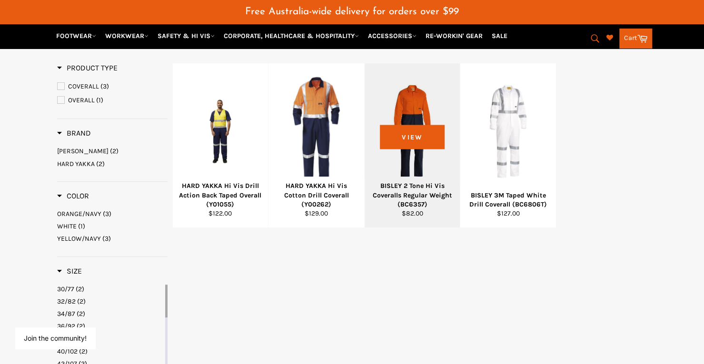 The height and width of the screenshot is (364, 704). Describe the element at coordinates (412, 146) in the screenshot. I see `a: BISLEY 2 Tone Hi Vis Coveralls Regular Weight (BC6357)BISLEY 2 Tone Hi Vis Coveralls Regular Weig...` at that location.